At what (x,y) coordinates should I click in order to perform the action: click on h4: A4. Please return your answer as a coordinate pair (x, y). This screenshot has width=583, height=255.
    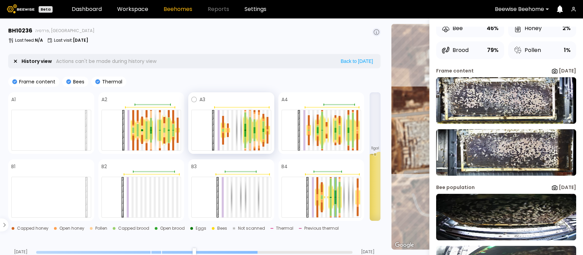
    Looking at the image, I should click on (285, 99).